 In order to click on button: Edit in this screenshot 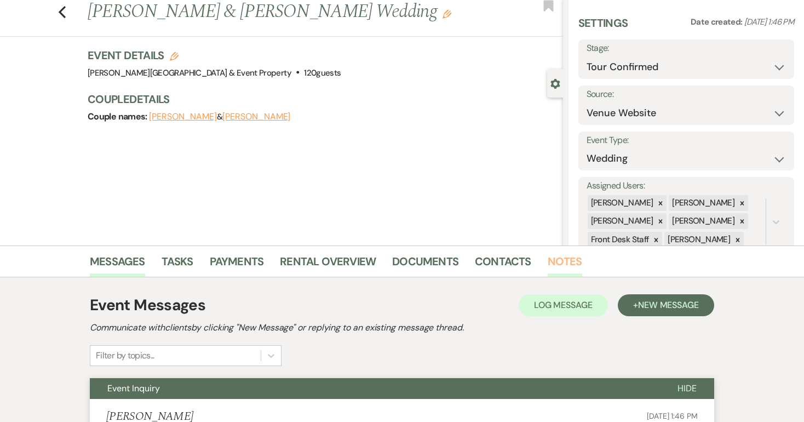, I will do `click(447, 14)`.